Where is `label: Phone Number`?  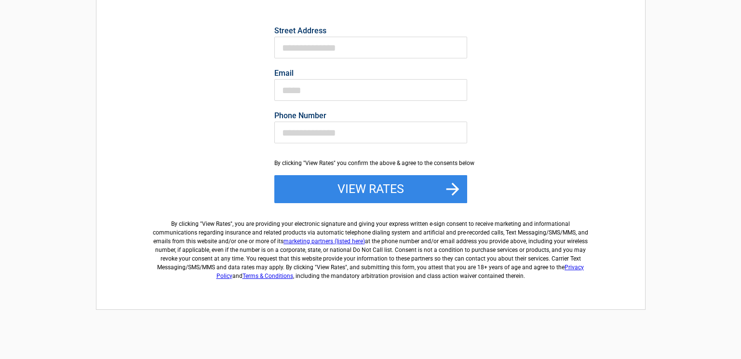
label: Phone Number is located at coordinates (371, 116).